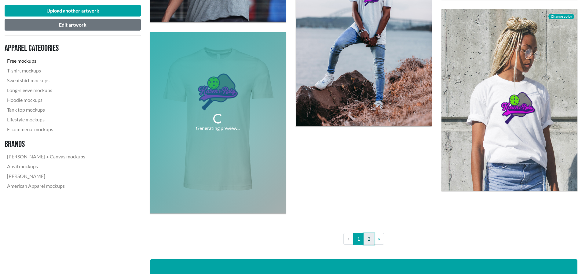 The image size is (582, 274). I want to click on button: Edit artwork, so click(73, 25).